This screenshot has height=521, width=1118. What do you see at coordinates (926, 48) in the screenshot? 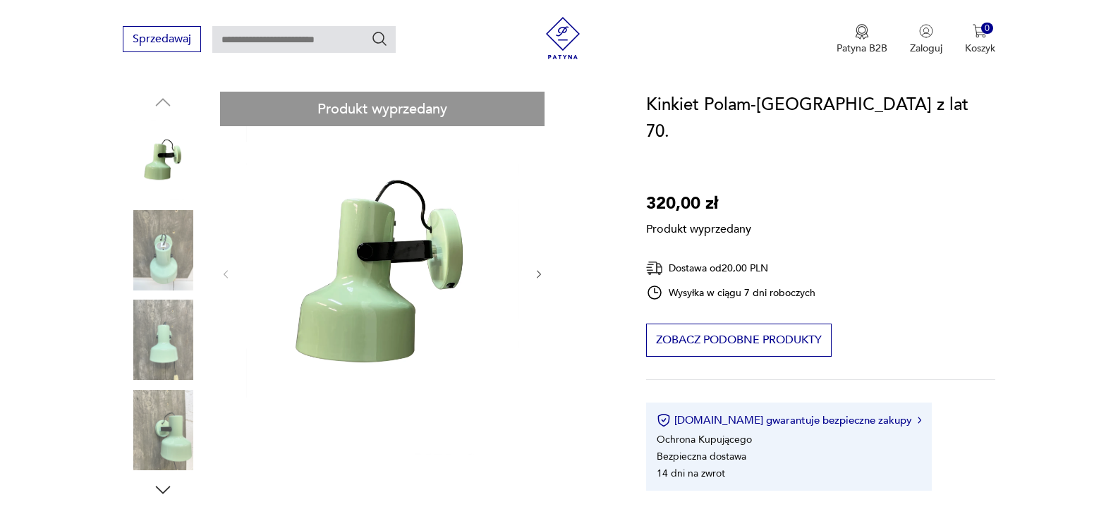
I see `p: Zaloguj` at bounding box center [926, 48].